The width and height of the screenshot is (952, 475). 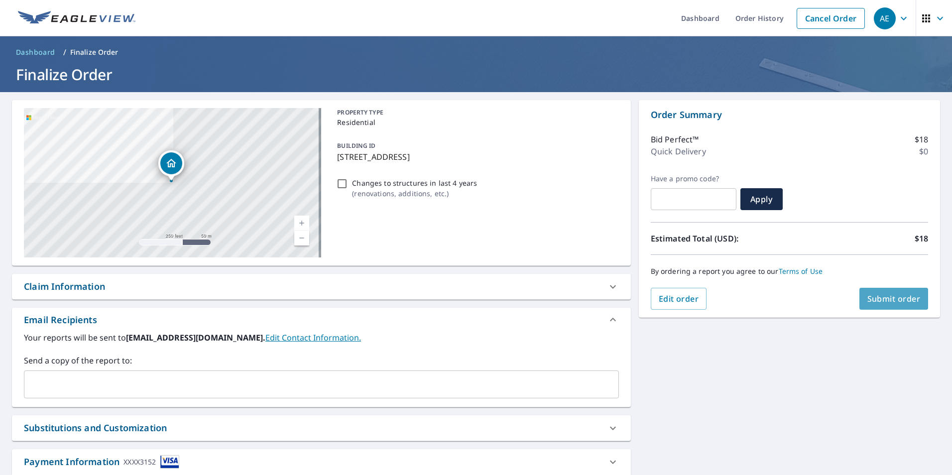 What do you see at coordinates (761, 199) in the screenshot?
I see `button: Apply` at bounding box center [761, 199].